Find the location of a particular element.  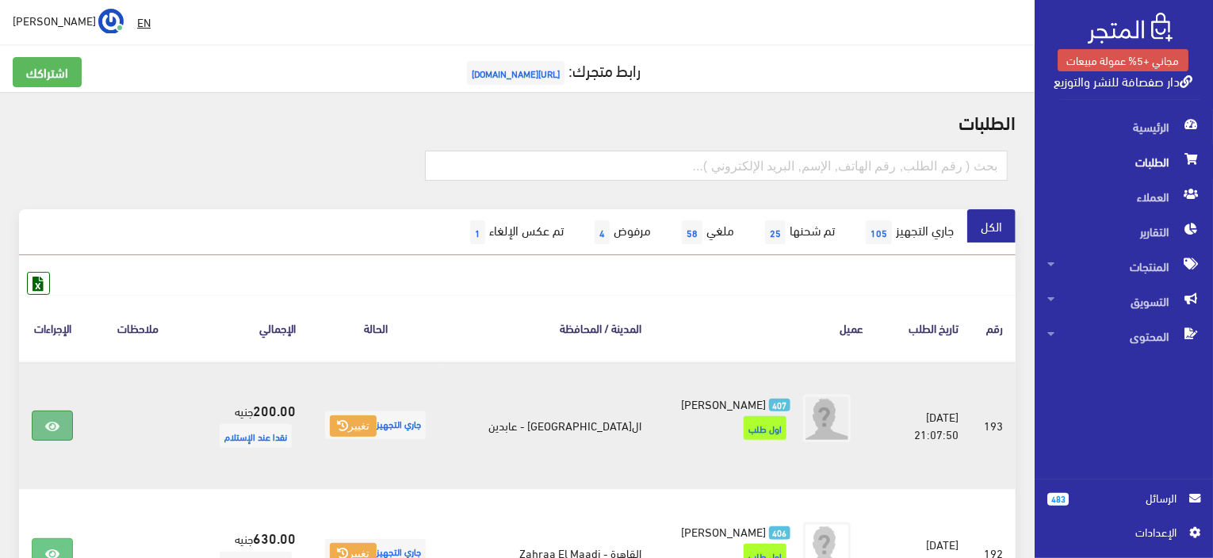

u: EN is located at coordinates (143, 21).